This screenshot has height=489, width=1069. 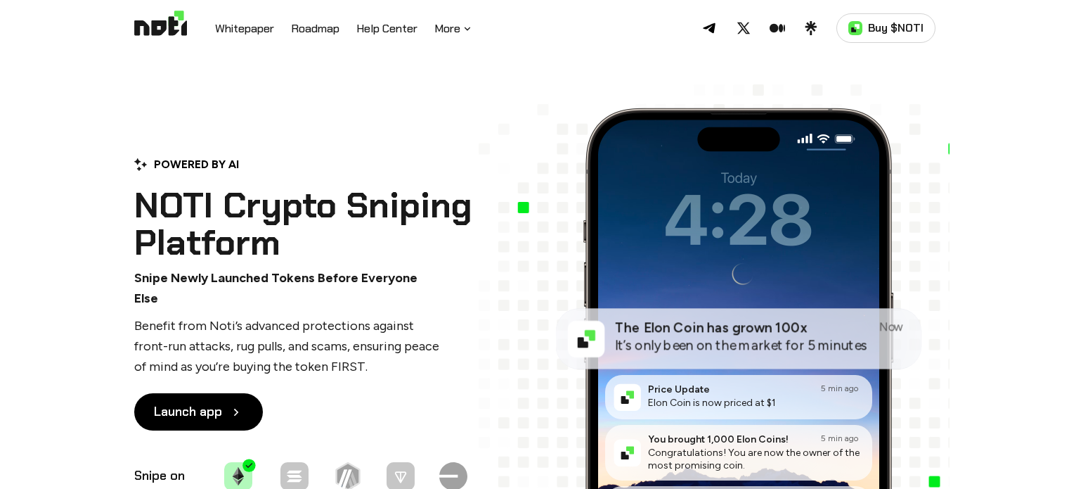 I want to click on img: Logo, so click(x=160, y=28).